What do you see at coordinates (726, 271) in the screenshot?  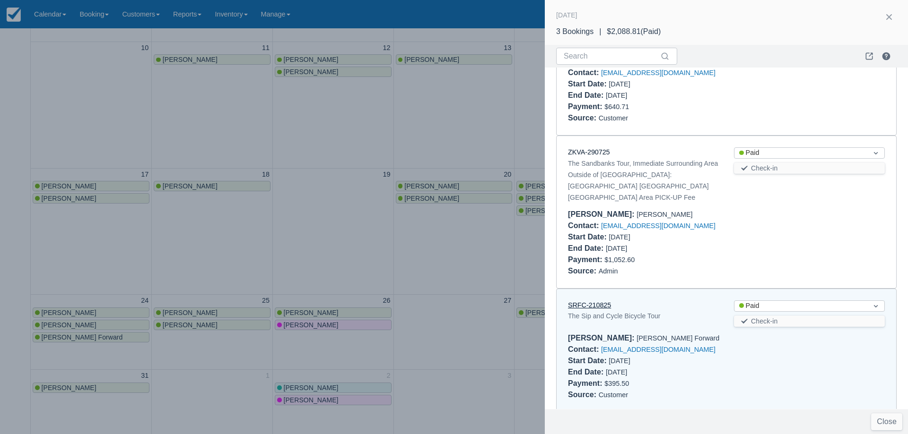 I see `div: Admin` at bounding box center [726, 271].